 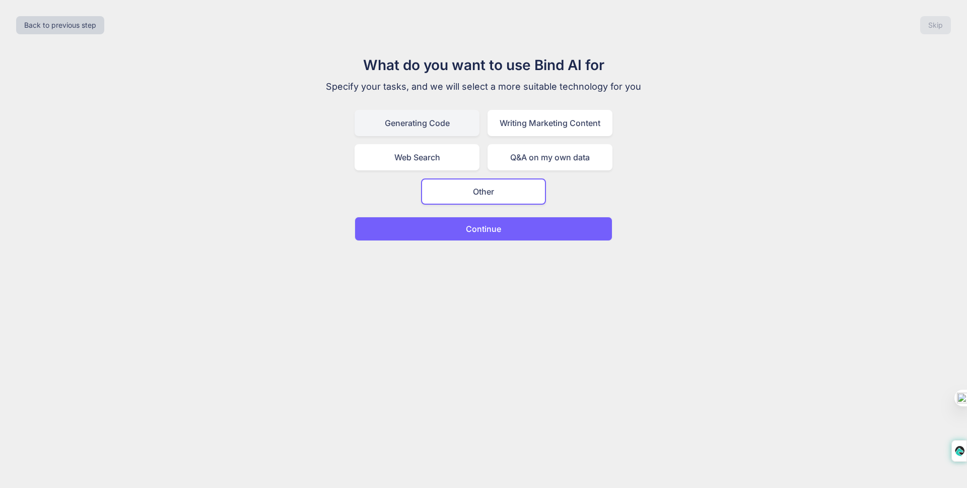 What do you see at coordinates (484, 87) in the screenshot?
I see `p: Specify your tasks, and we will select a more suitable technology for you` at bounding box center [484, 87].